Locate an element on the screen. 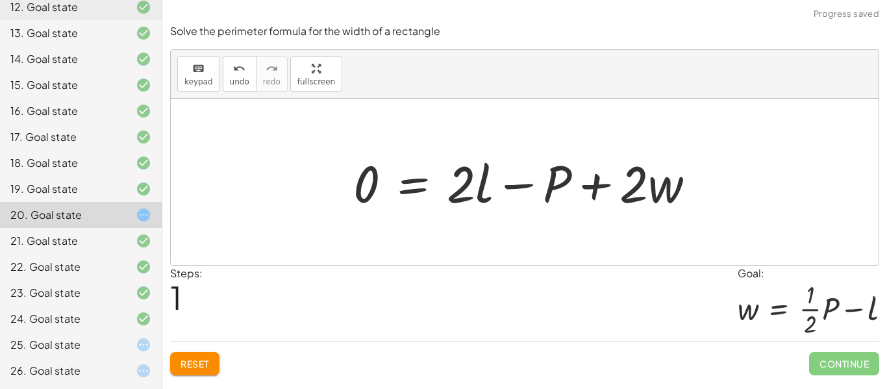 The image size is (887, 389). div: 16. Goal state is located at coordinates (62, 111).